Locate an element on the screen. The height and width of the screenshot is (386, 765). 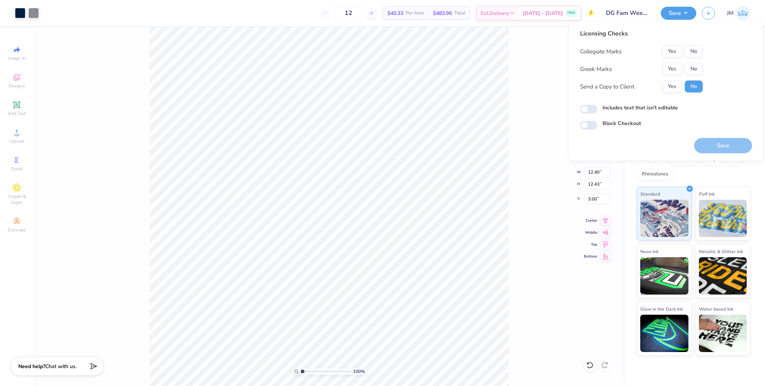
label: Includes text that isn't editable is located at coordinates (641, 108).